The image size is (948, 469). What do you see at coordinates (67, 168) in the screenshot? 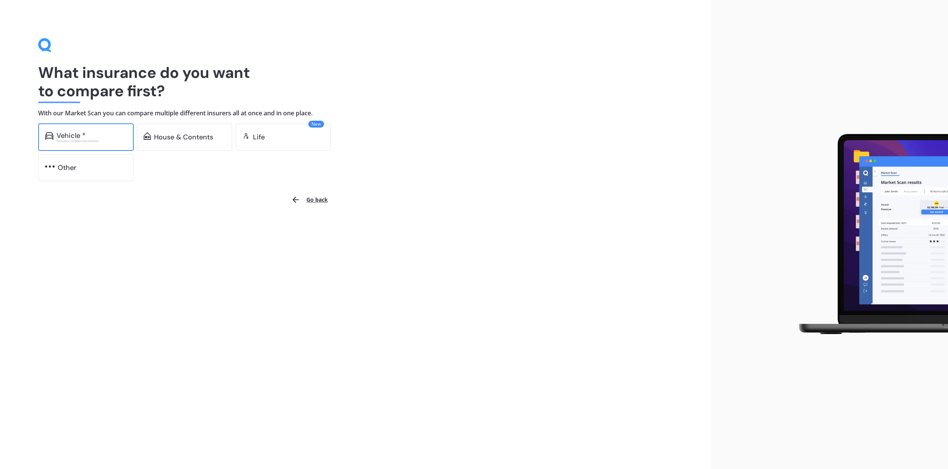
I see `div: Other` at bounding box center [67, 168].